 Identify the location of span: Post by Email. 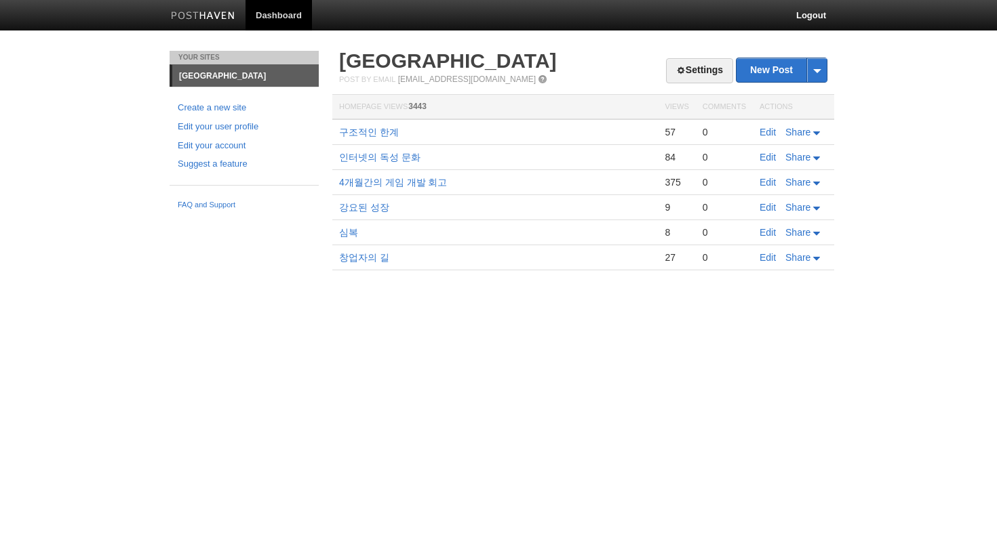
(367, 79).